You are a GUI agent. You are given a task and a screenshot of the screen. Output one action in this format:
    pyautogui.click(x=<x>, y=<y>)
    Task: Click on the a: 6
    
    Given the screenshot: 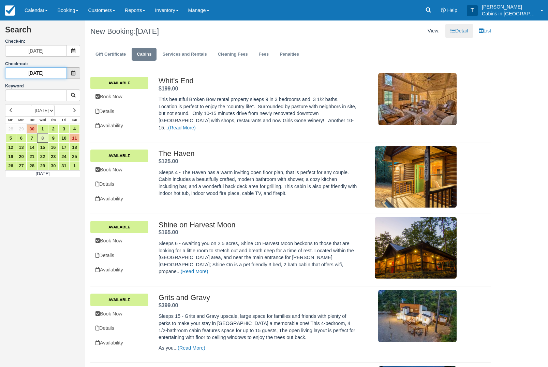 What is the action you would take?
    pyautogui.click(x=21, y=138)
    